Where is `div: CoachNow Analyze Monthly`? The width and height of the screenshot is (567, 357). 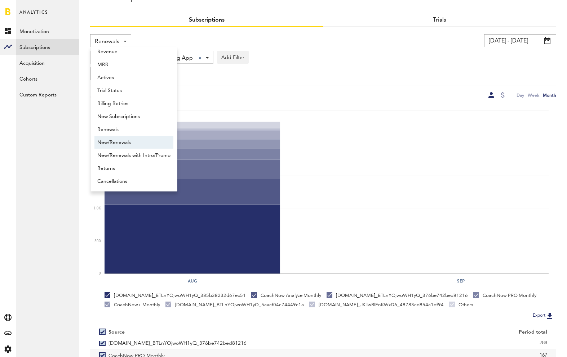
div: CoachNow Analyze Monthly is located at coordinates (286, 296).